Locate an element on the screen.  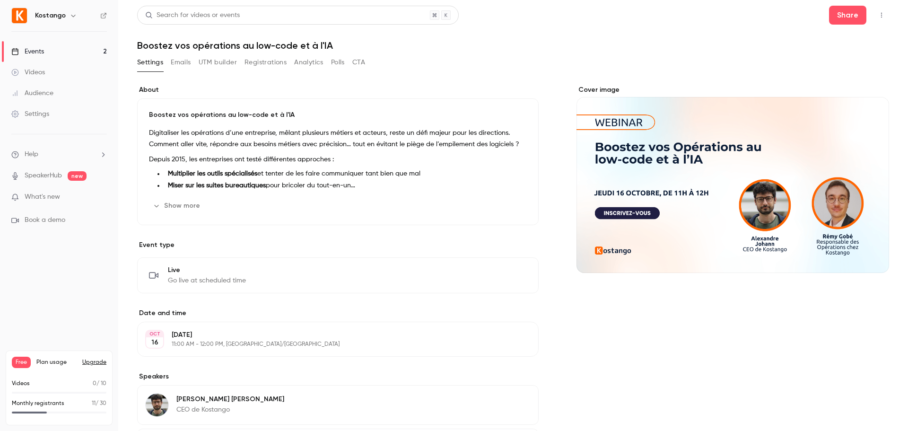
button: Share is located at coordinates (848, 15).